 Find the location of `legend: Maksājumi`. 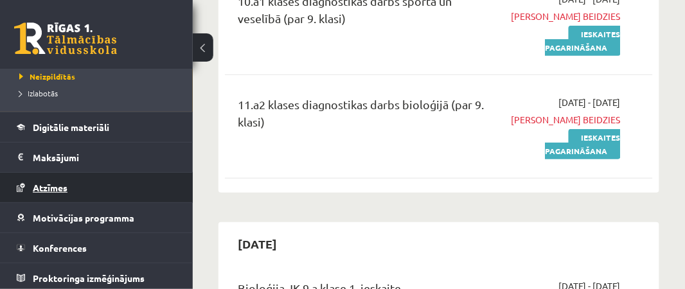

legend: Maksājumi is located at coordinates (105, 157).